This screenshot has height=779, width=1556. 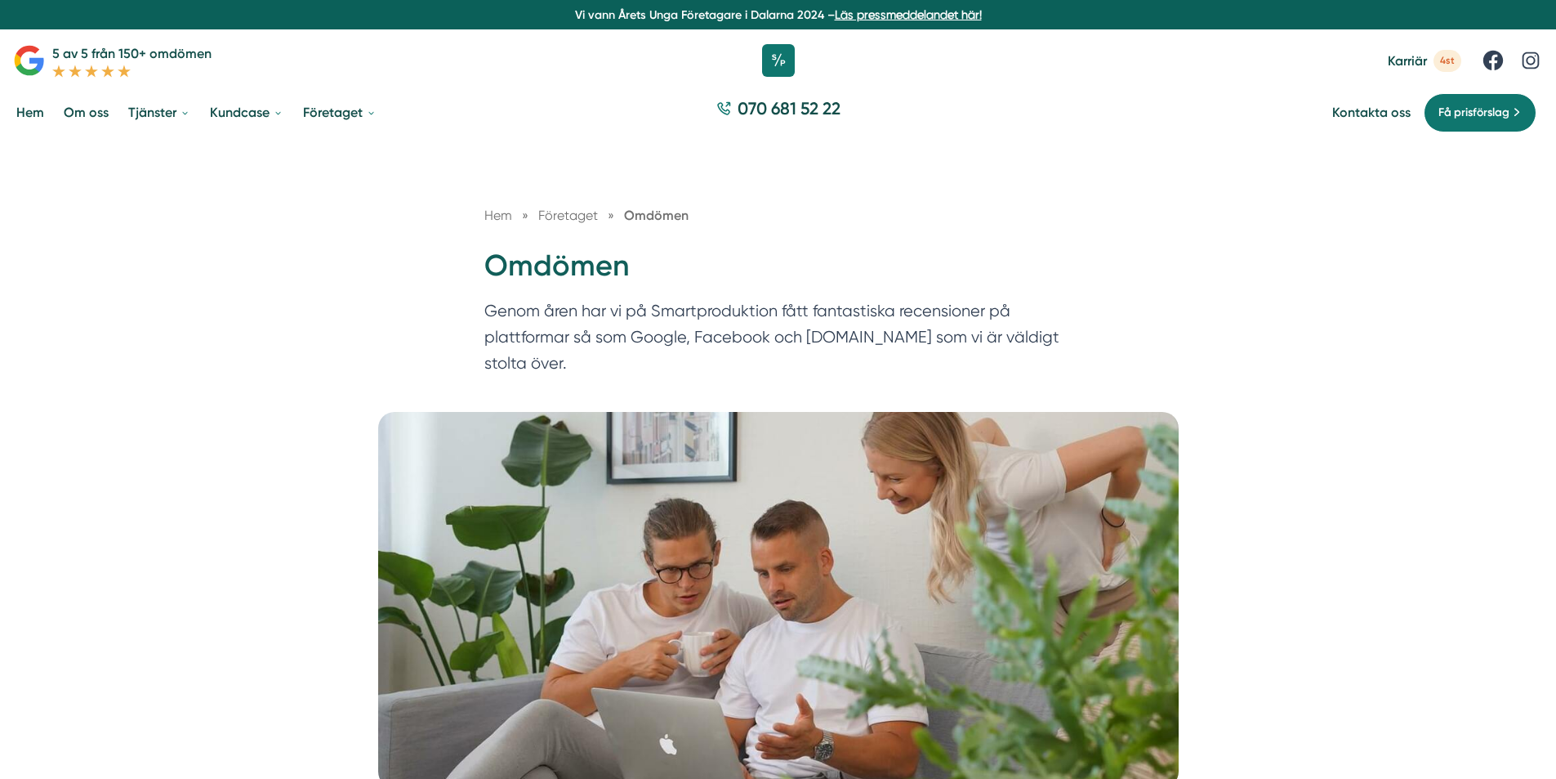 I want to click on span: Karriär, so click(x=1408, y=60).